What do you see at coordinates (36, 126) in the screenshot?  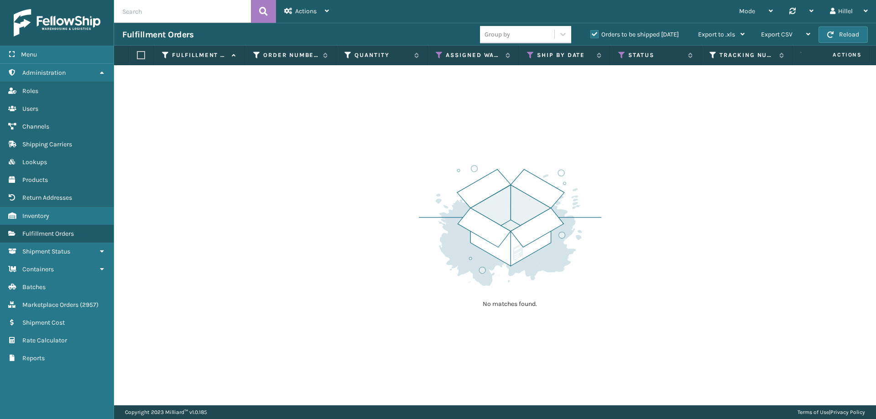 I see `span: Channels` at bounding box center [36, 126].